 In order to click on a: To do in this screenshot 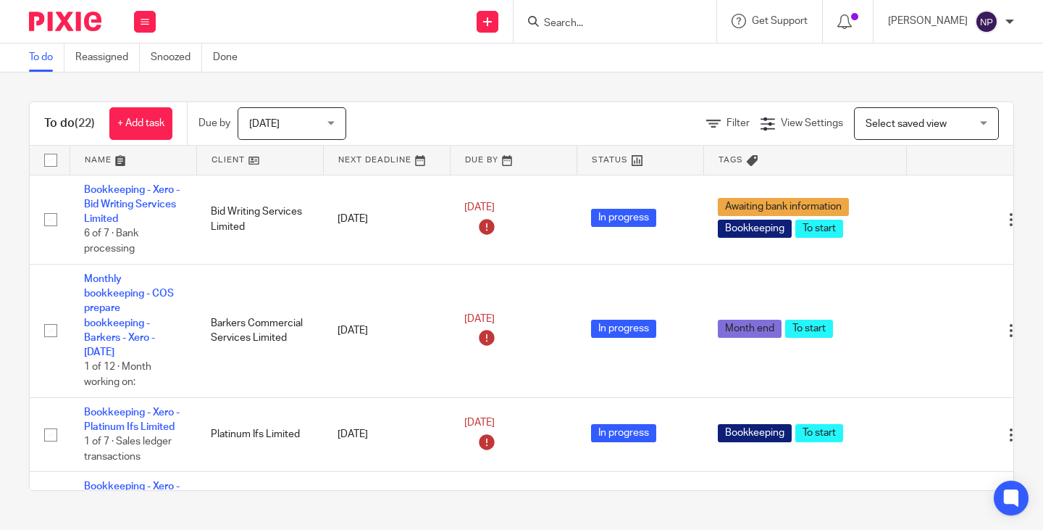, I will do `click(46, 57)`.